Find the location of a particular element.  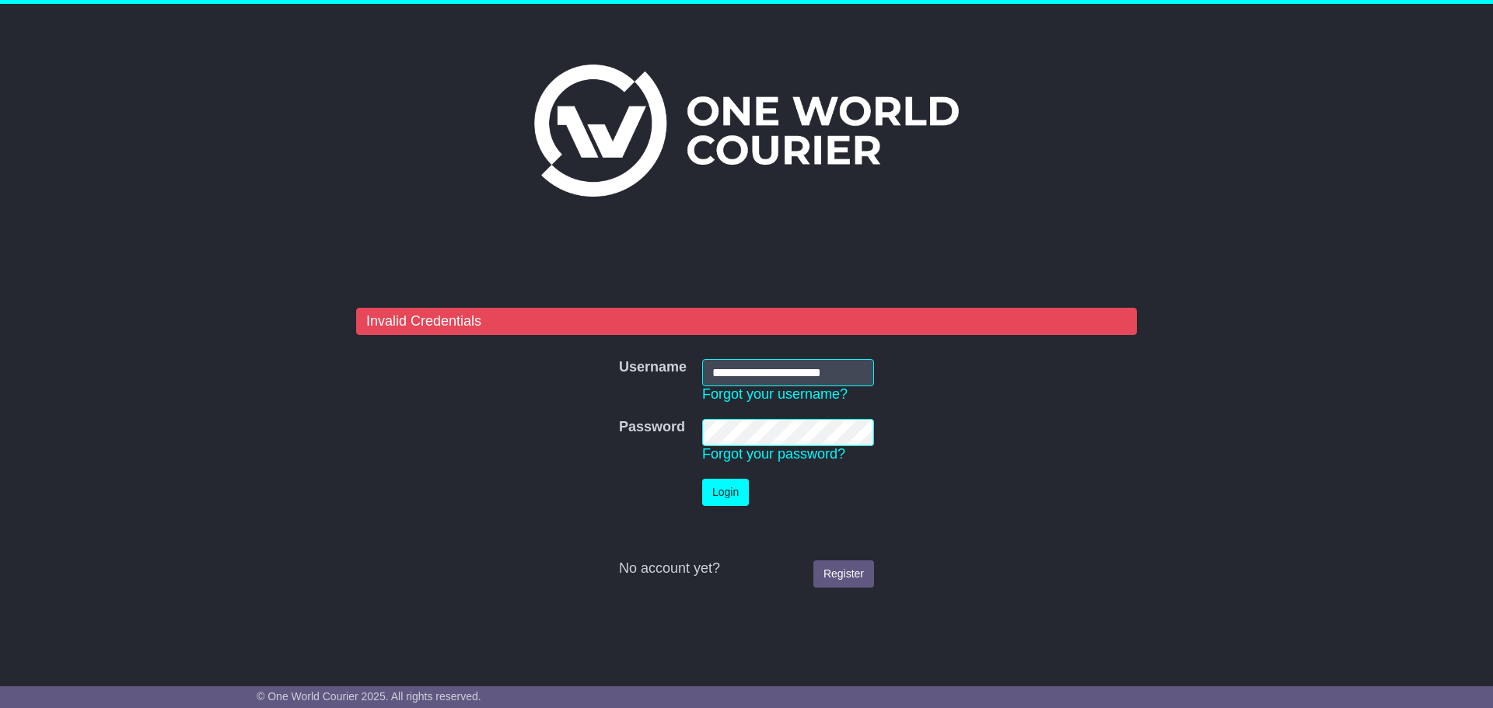

div: No account yet? is located at coordinates (746, 569).